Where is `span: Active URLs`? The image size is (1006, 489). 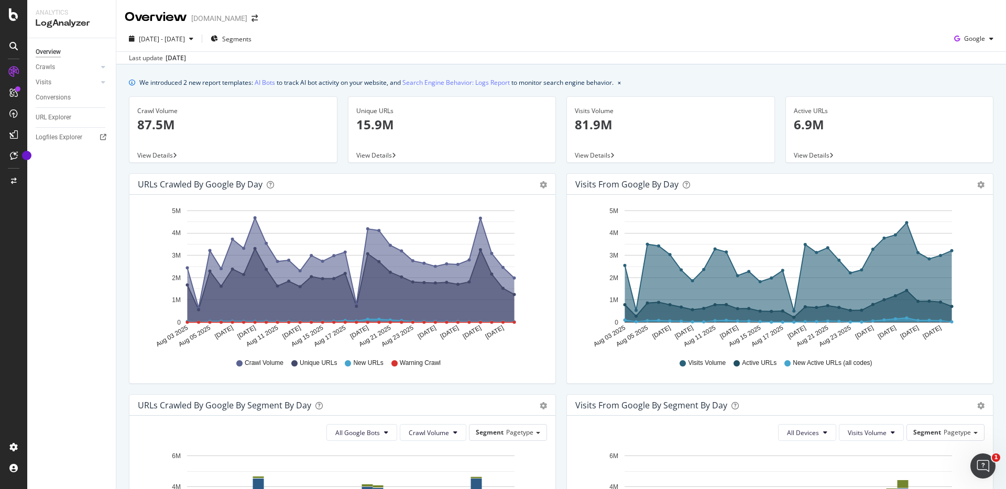
span: Active URLs is located at coordinates (759, 363).